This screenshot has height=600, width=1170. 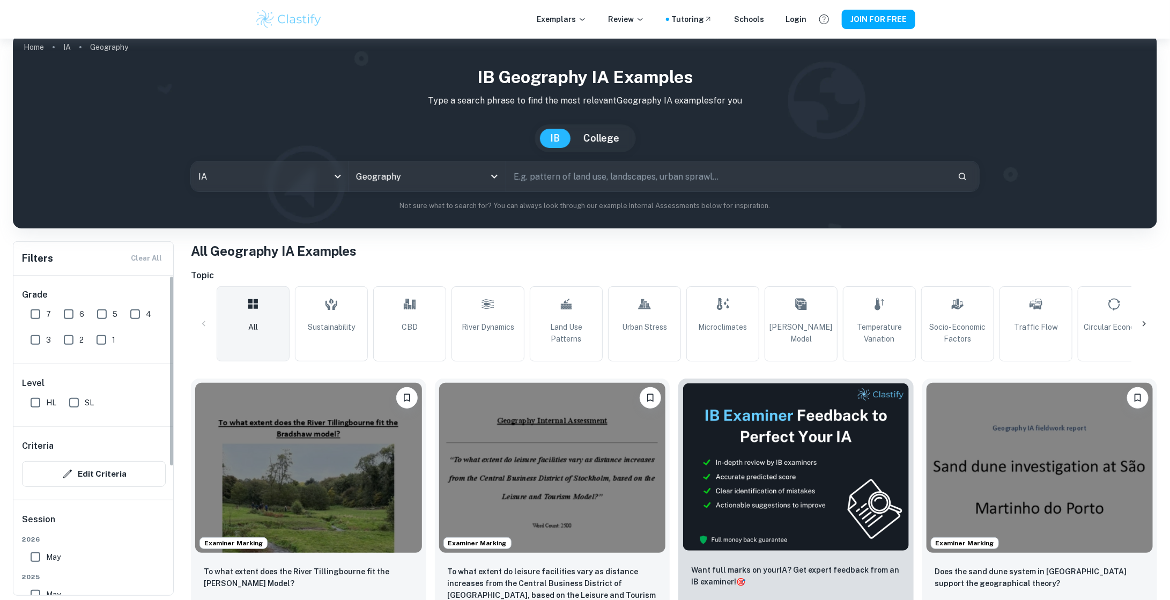 I want to click on p: Type a search phrase to find the most relevant Geography IA examples for you, so click(x=585, y=101).